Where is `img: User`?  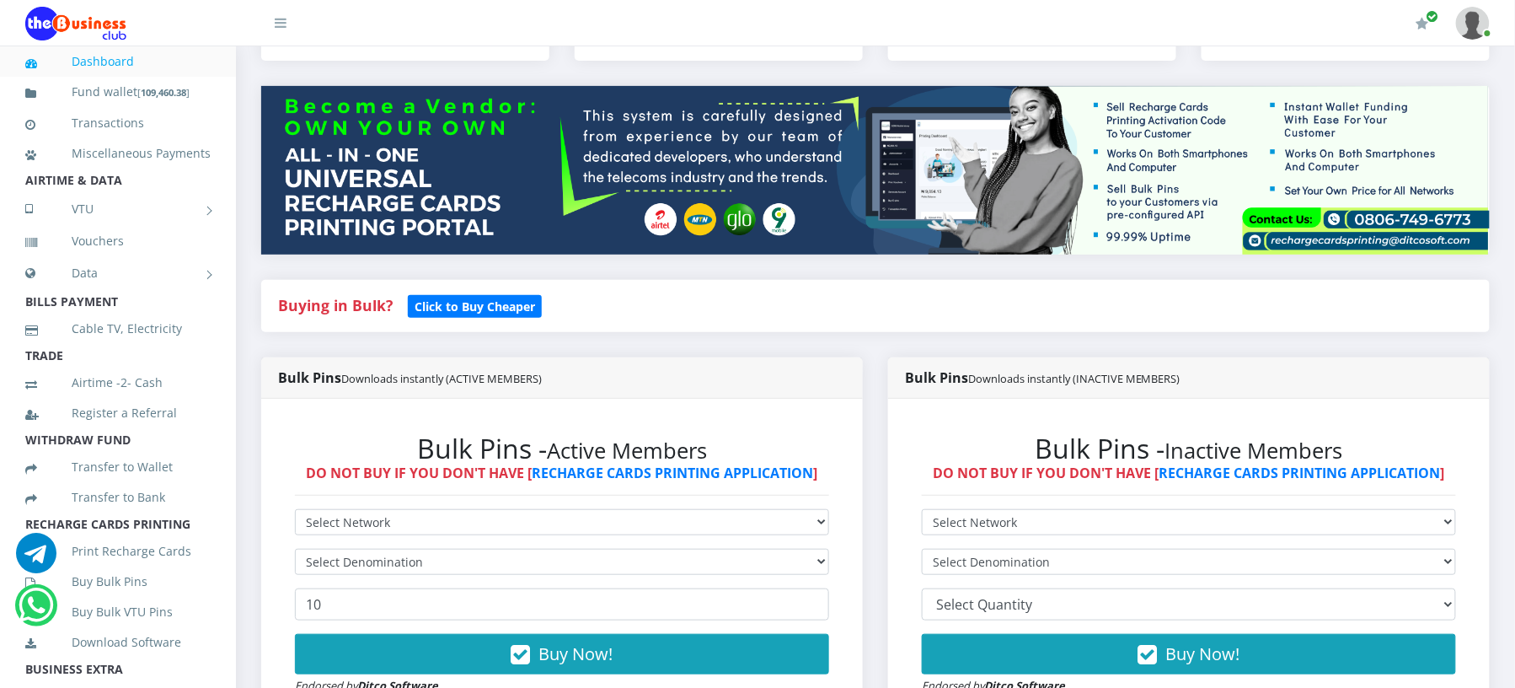 img: User is located at coordinates (1473, 23).